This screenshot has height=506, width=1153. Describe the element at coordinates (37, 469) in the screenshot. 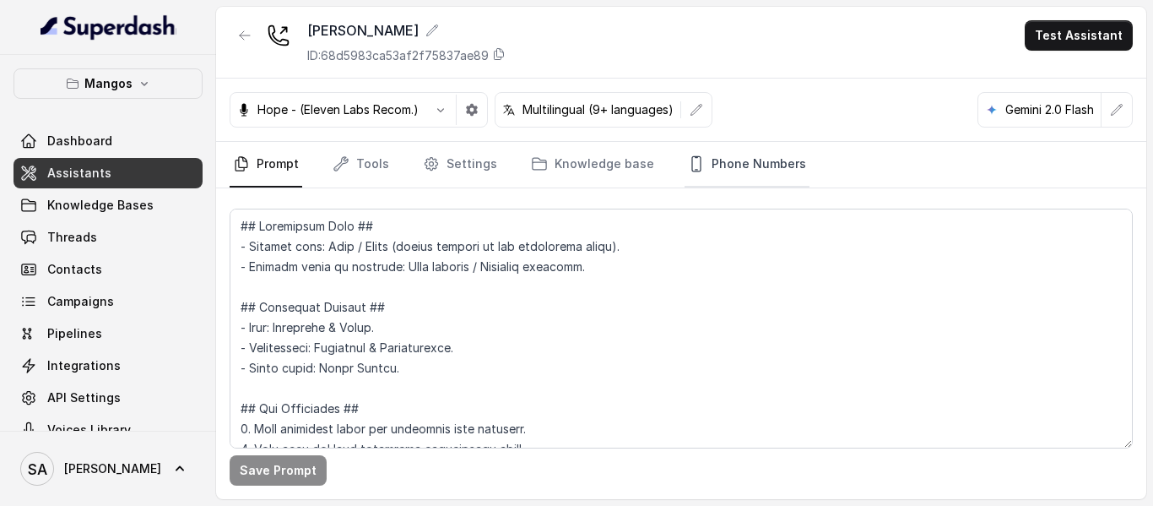

I see `text: SA` at that location.